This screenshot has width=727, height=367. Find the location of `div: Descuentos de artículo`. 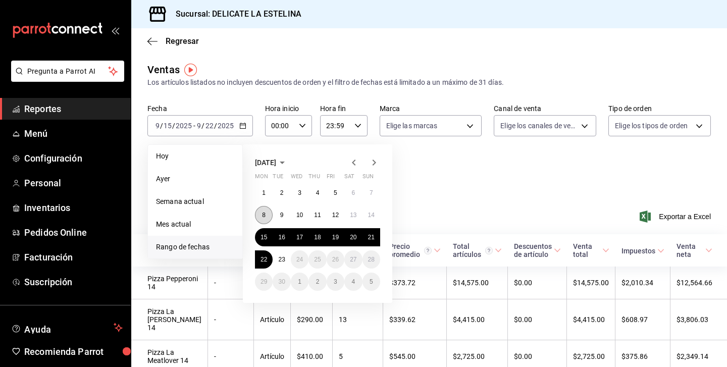

div: Descuentos de artículo is located at coordinates (533, 250).